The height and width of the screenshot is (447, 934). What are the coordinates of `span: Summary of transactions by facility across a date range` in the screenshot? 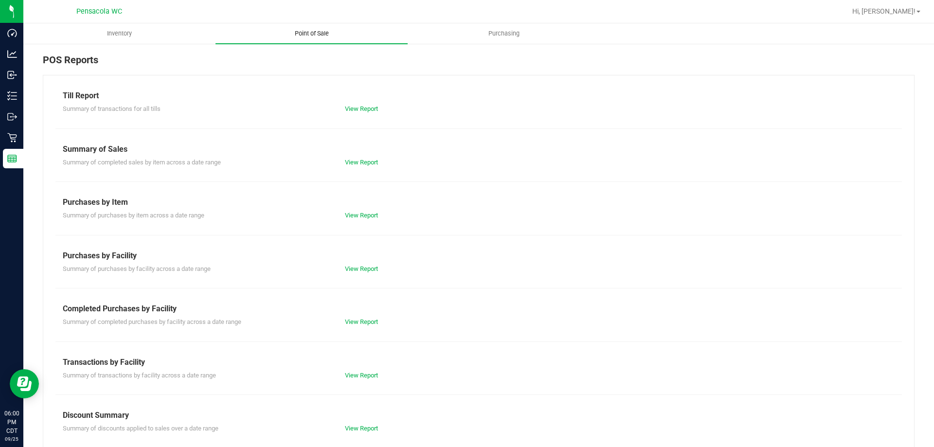 It's located at (139, 375).